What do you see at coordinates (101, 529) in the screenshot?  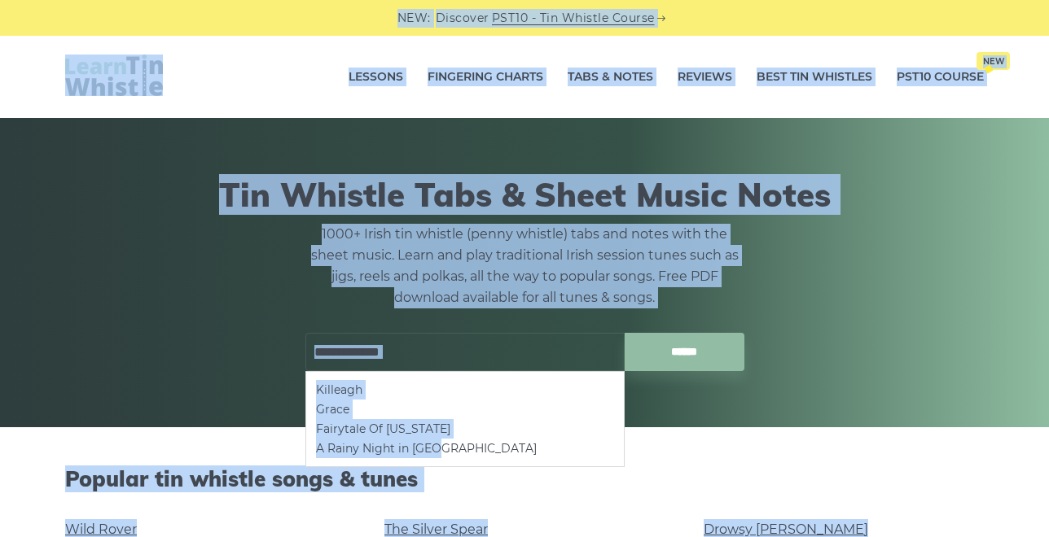 I see `a: Wild Rover` at bounding box center [101, 529].